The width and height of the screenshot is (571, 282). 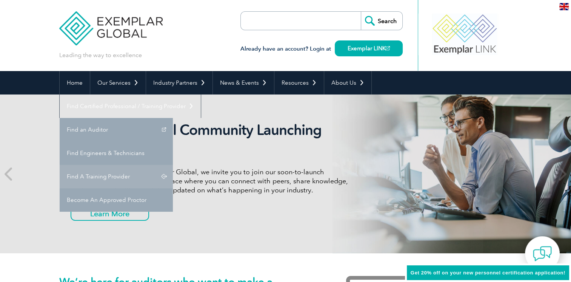 I want to click on a: Our Services, so click(x=118, y=83).